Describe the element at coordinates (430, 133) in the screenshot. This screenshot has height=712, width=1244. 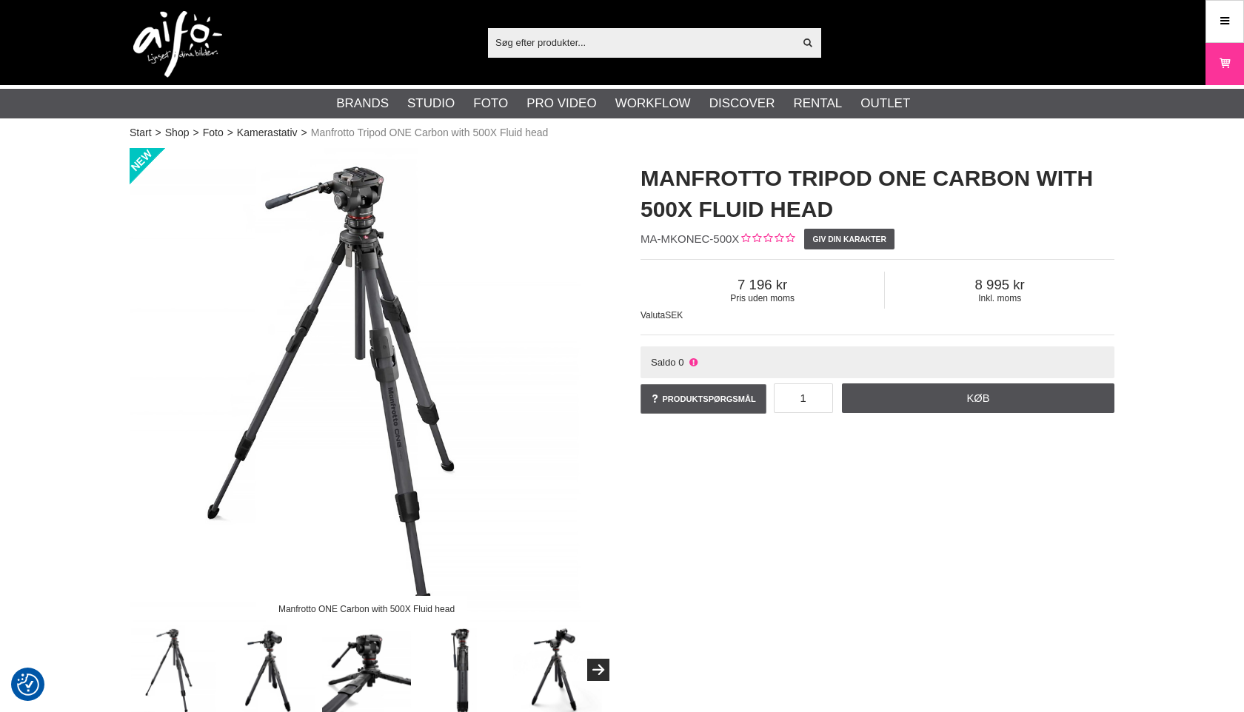
I see `span: Manfrotto Tripod ONE Carbon with 500X Fluid head` at that location.